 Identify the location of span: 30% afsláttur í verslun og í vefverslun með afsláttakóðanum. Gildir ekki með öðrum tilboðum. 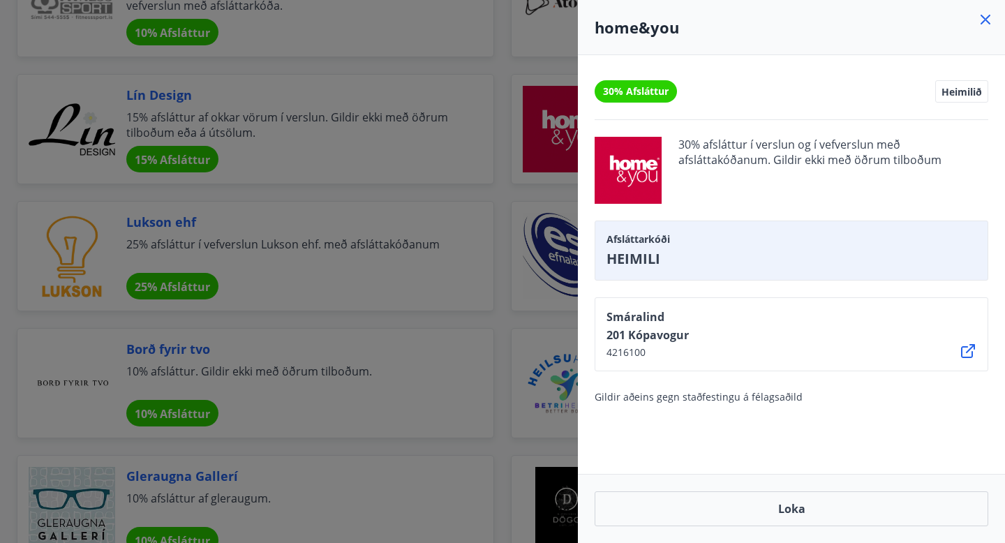
(833, 170).